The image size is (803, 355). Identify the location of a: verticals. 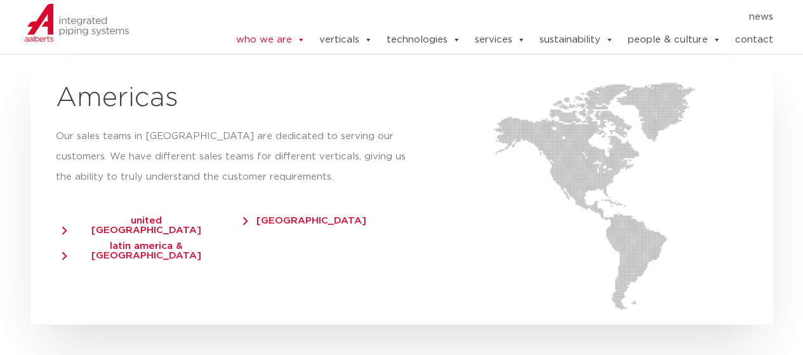
(345, 40).